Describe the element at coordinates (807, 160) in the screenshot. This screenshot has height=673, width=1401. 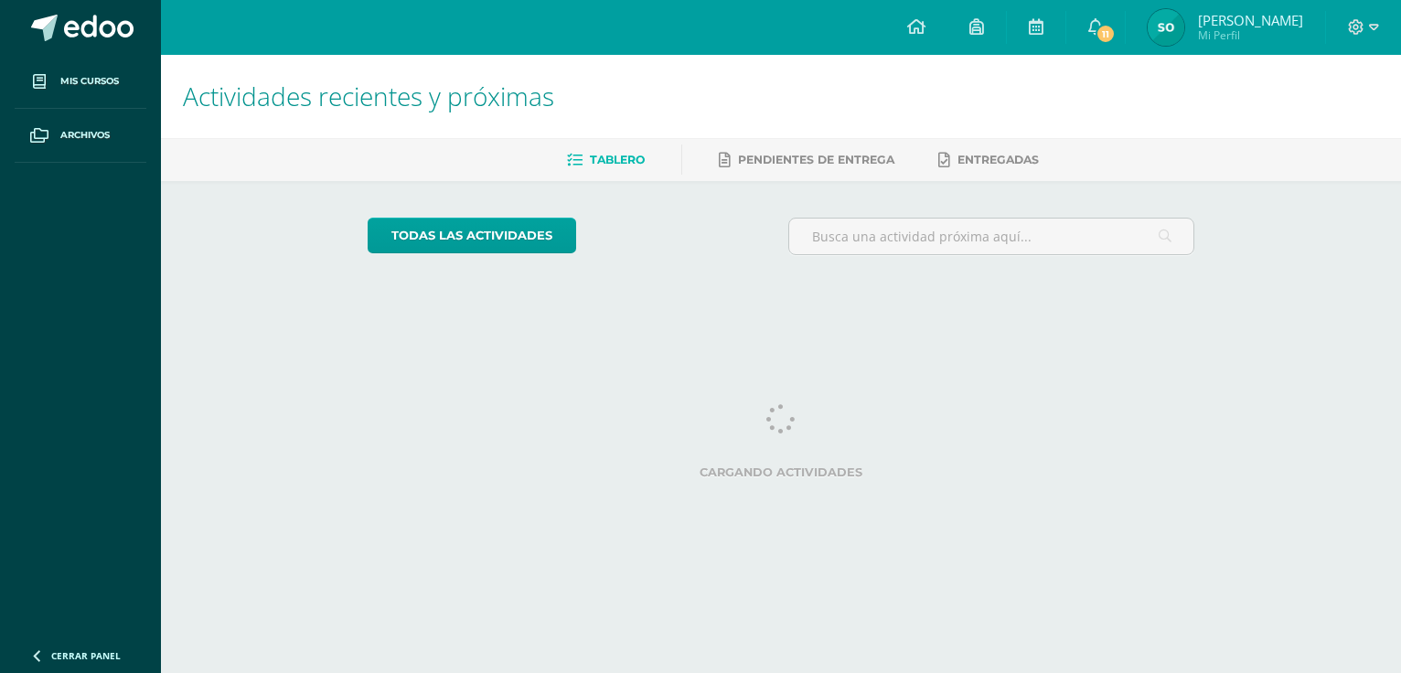
I see `a: Pendientes de entrega` at that location.